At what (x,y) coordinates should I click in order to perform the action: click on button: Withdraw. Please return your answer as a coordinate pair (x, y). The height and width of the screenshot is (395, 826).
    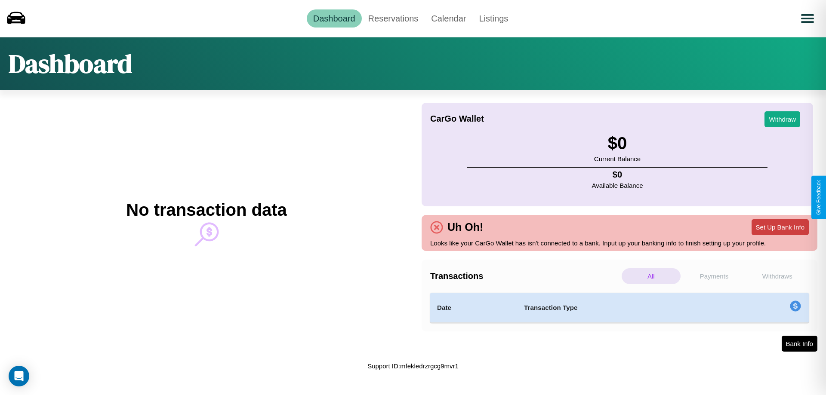
    Looking at the image, I should click on (782, 119).